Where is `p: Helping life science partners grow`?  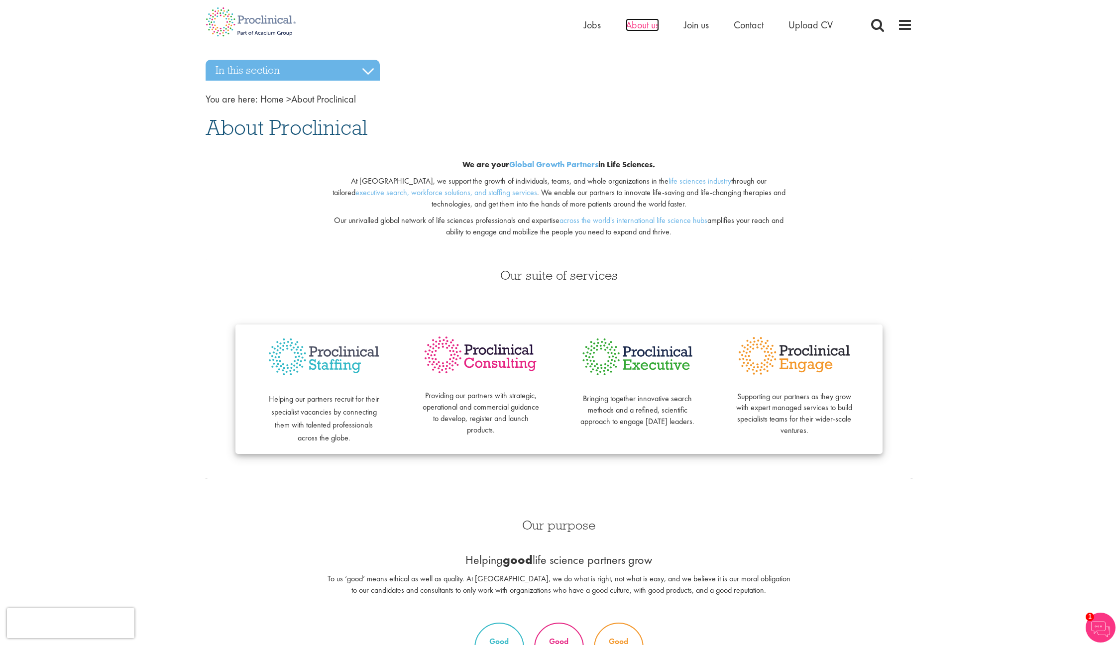 p: Helping life science partners grow is located at coordinates (559, 560).